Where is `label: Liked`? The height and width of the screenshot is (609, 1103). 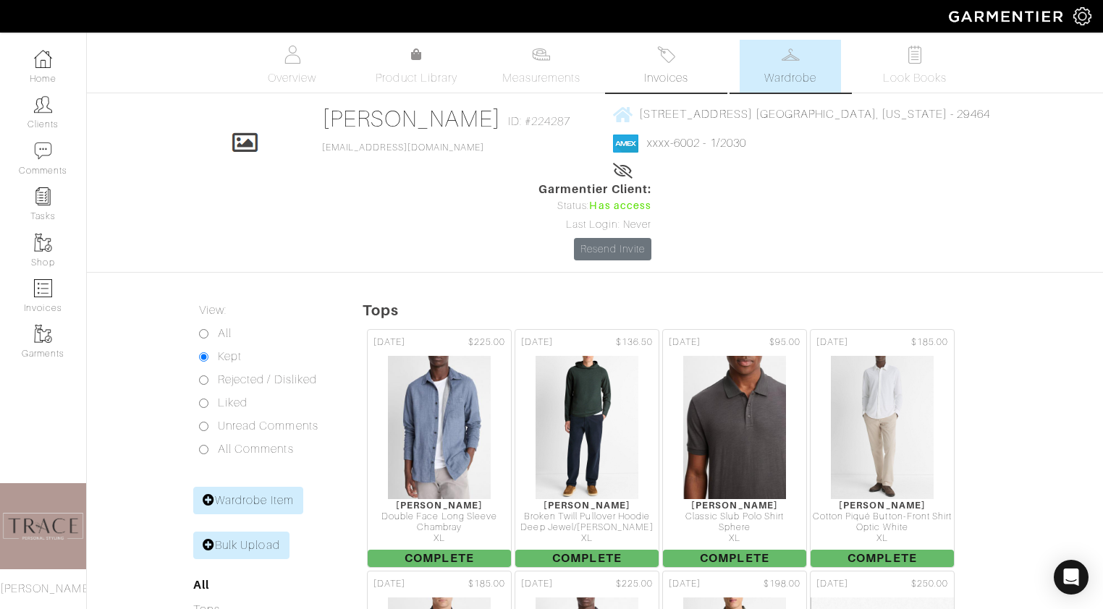
label: Liked is located at coordinates (232, 403).